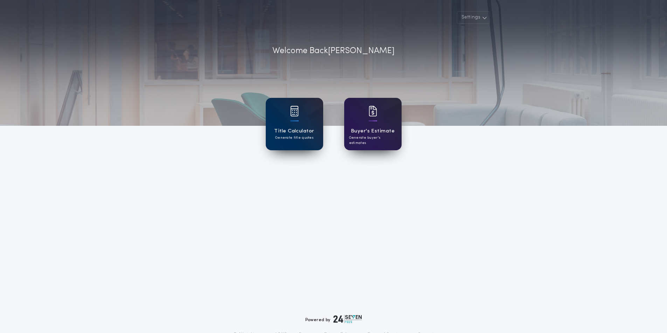  What do you see at coordinates (473, 17) in the screenshot?
I see `button: Settings` at bounding box center [473, 17].